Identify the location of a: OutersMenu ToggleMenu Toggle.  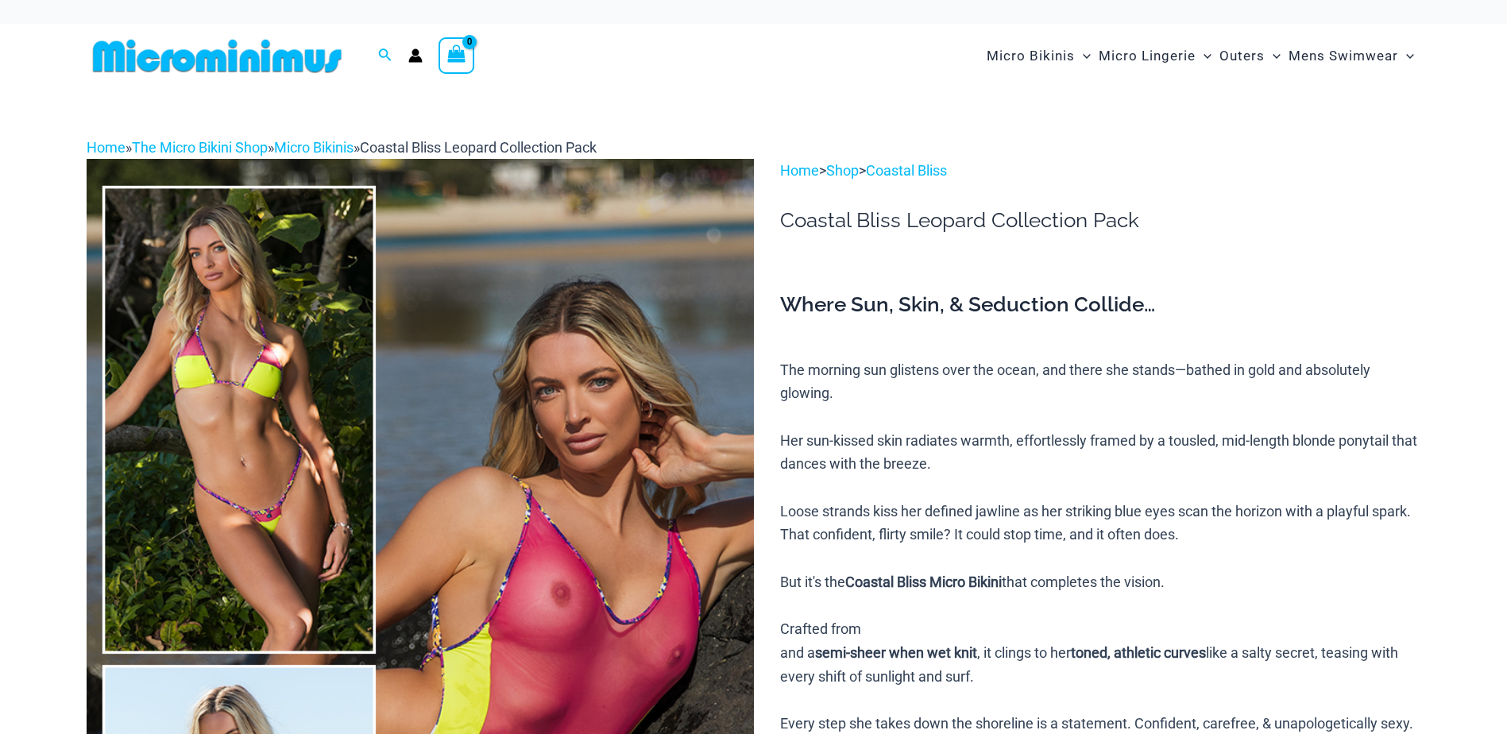
(1249, 56).